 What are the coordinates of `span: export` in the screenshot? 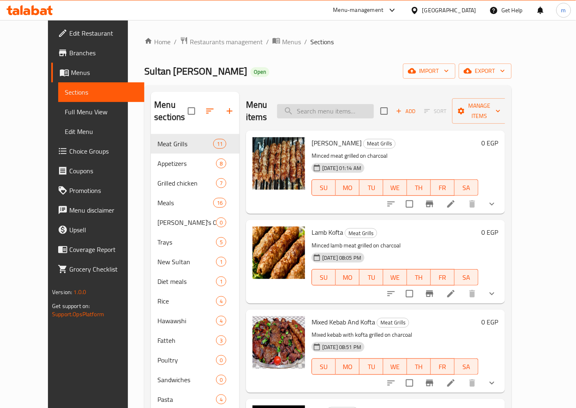 It's located at (485, 71).